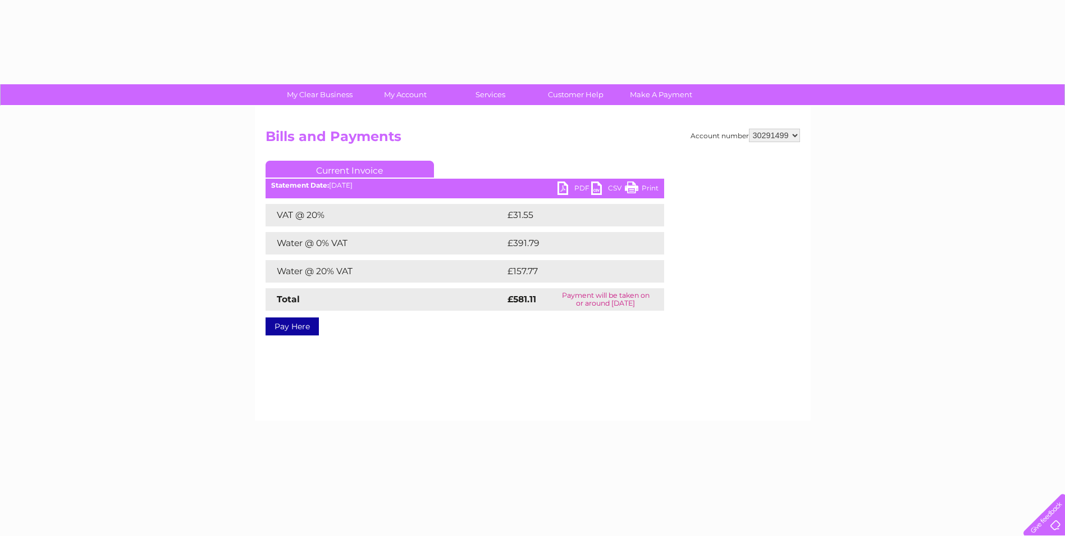  I want to click on h2: Bills and Payments, so click(533, 139).